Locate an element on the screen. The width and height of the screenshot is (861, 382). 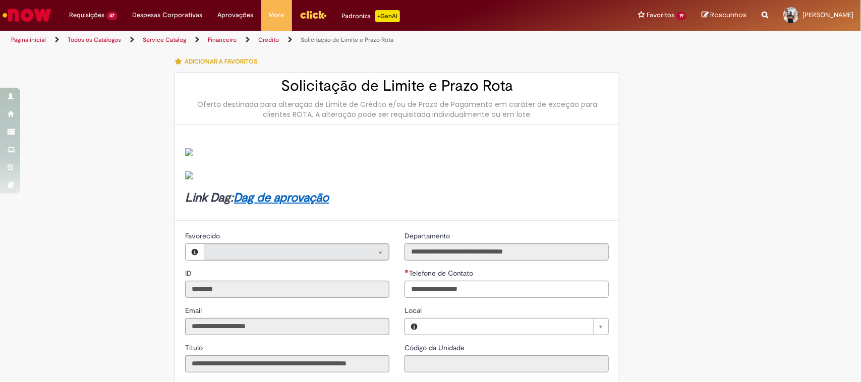
span: 19 is located at coordinates (681, 16).